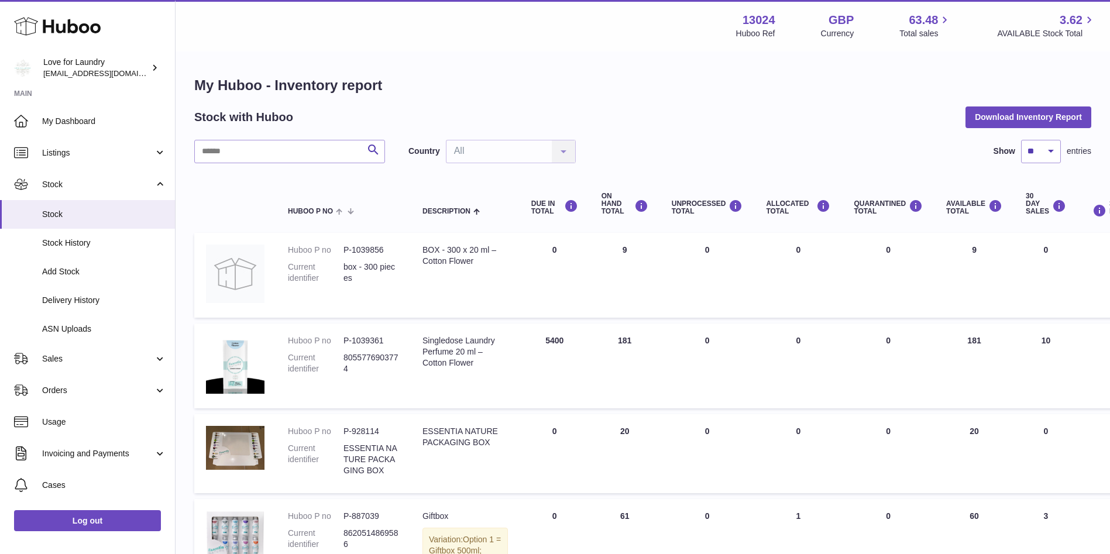 The image size is (1110, 554). Describe the element at coordinates (1045, 204) in the screenshot. I see `div: 30 DAY SALES` at that location.